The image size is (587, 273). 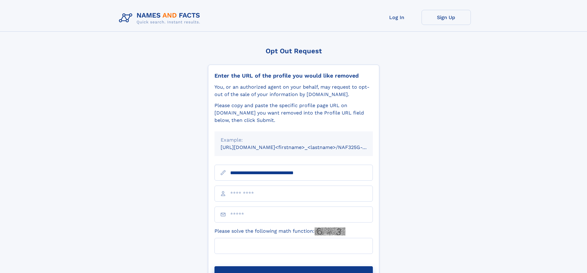 I want to click on a: Log In, so click(x=397, y=17).